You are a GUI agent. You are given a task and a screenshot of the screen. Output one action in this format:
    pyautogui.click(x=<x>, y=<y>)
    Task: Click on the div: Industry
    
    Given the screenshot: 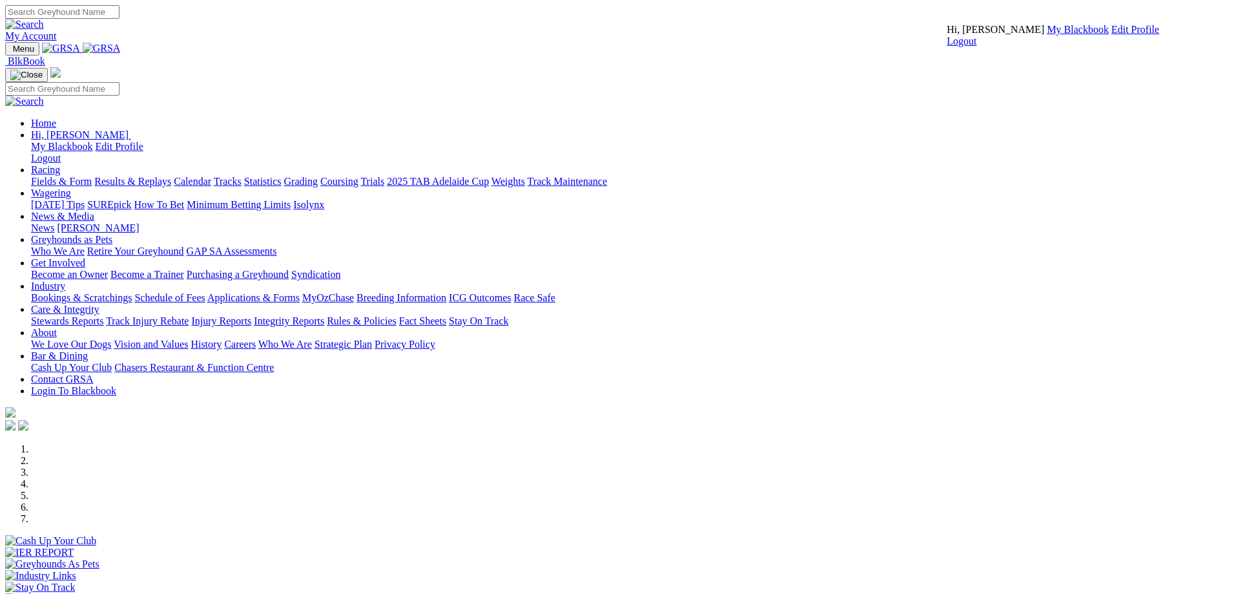 What is the action you would take?
    pyautogui.click(x=633, y=298)
    